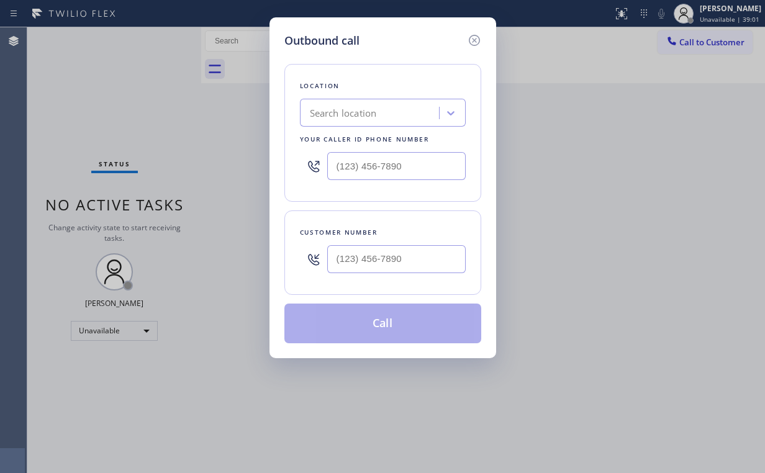  What do you see at coordinates (382, 323) in the screenshot?
I see `button: Call` at bounding box center [382, 323].